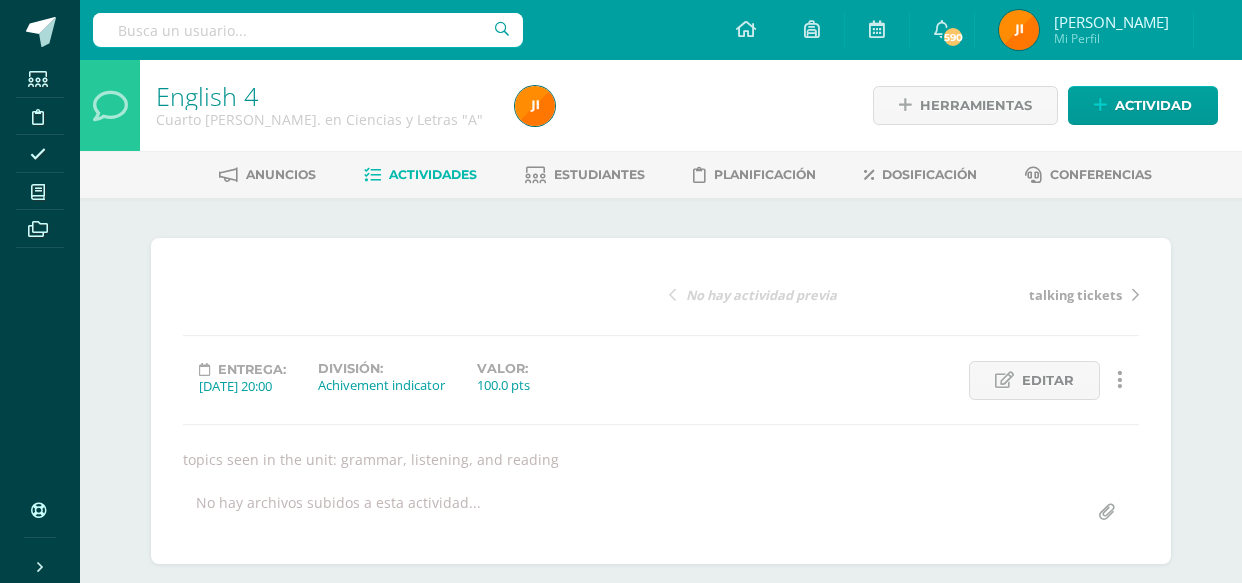  What do you see at coordinates (207, 96) in the screenshot?
I see `a: English 4` at bounding box center [207, 96].